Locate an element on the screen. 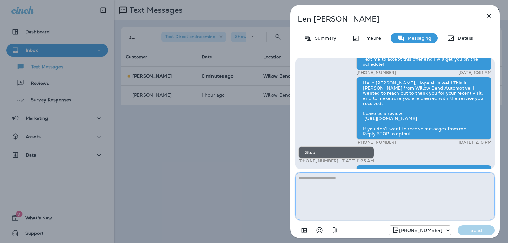  p: Messaging is located at coordinates (418, 38).